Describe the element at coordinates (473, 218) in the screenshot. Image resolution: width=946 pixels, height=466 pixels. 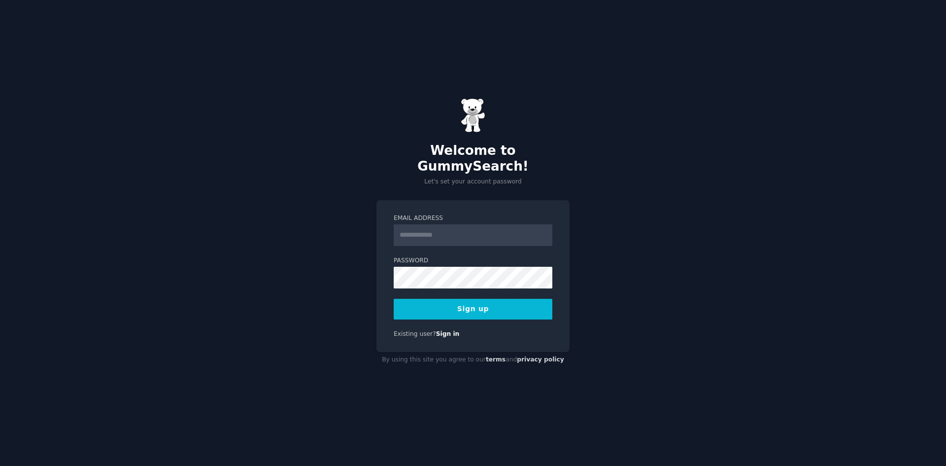
I see `label: Email Address` at that location.